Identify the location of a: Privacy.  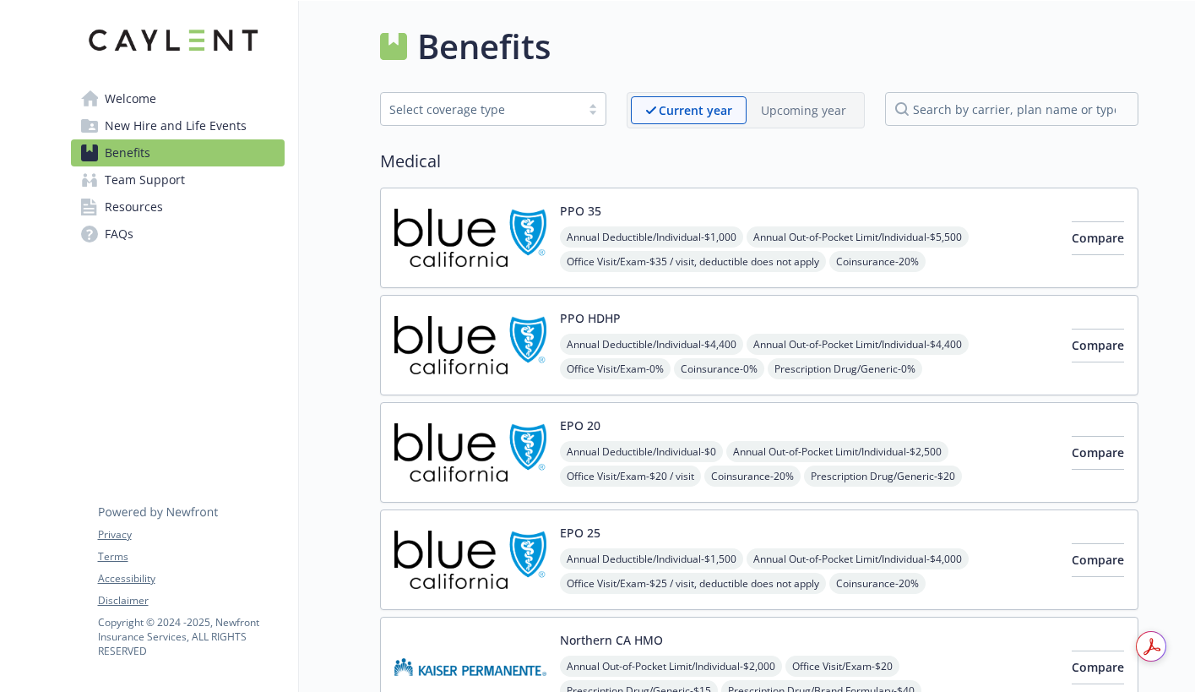
(191, 535).